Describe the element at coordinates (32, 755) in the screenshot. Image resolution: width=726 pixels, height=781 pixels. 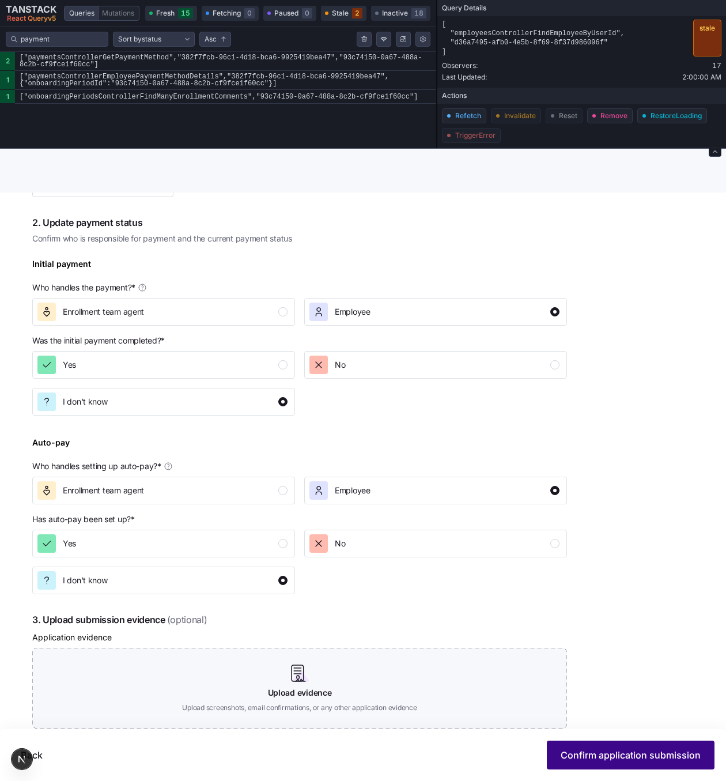
I see `span: Back` at that location.